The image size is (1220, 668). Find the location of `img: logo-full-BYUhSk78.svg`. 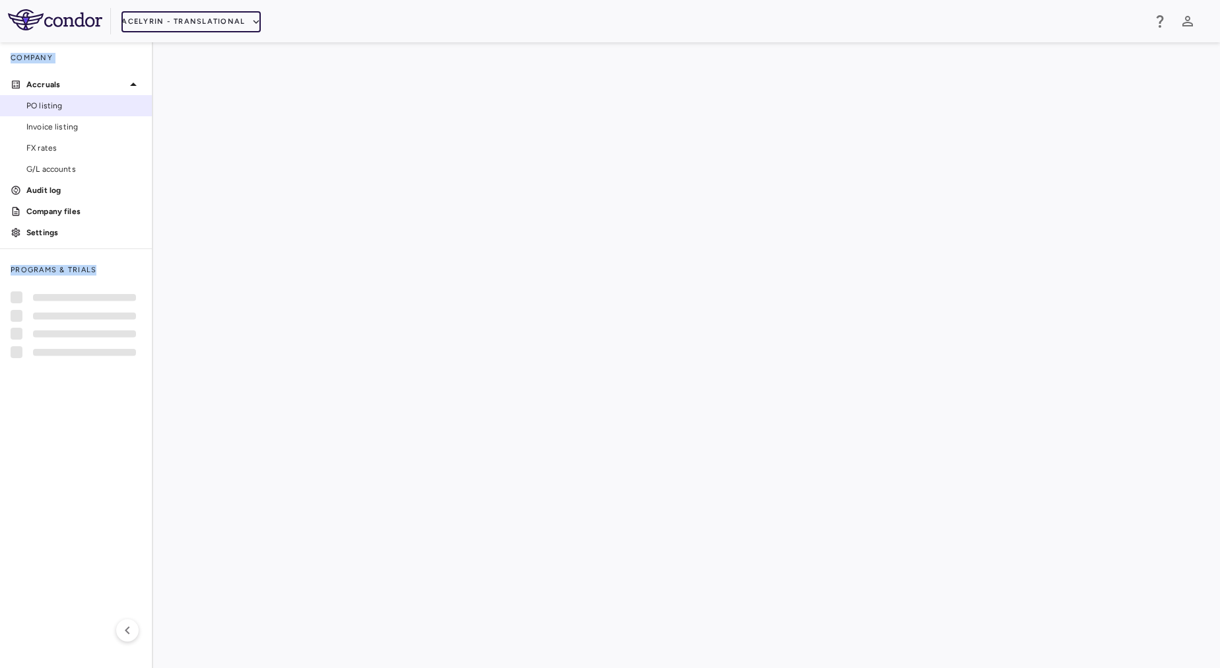

img: logo-full-BYUhSk78.svg is located at coordinates (55, 20).